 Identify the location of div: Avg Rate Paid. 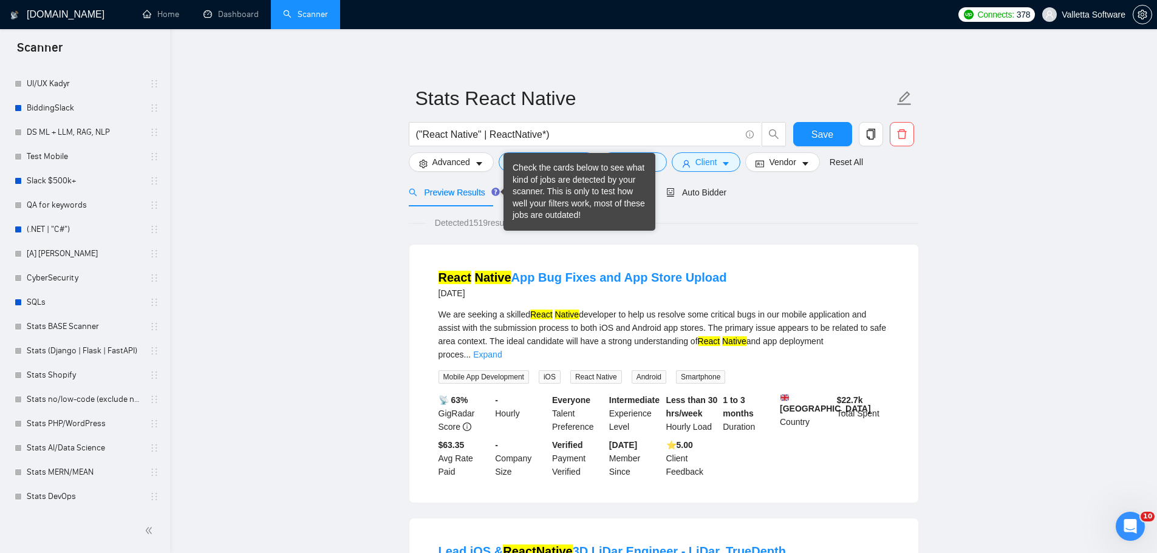
(465, 458).